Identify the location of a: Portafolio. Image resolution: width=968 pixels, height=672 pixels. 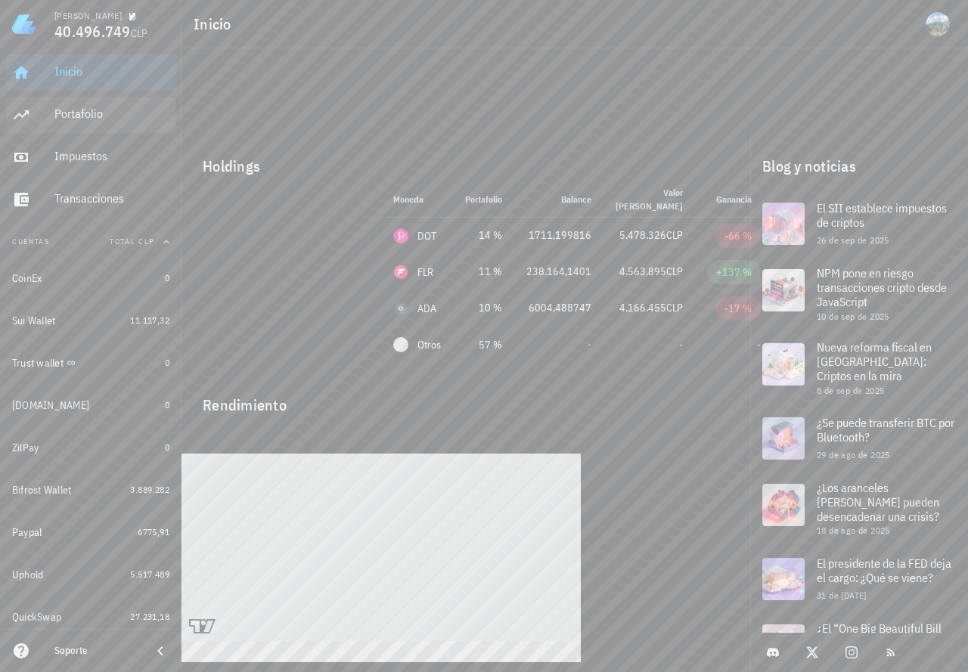
(91, 115).